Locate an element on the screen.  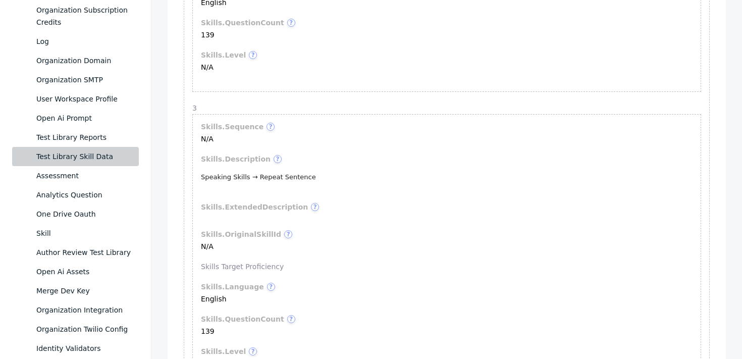
a: Identity Validators is located at coordinates (75, 348).